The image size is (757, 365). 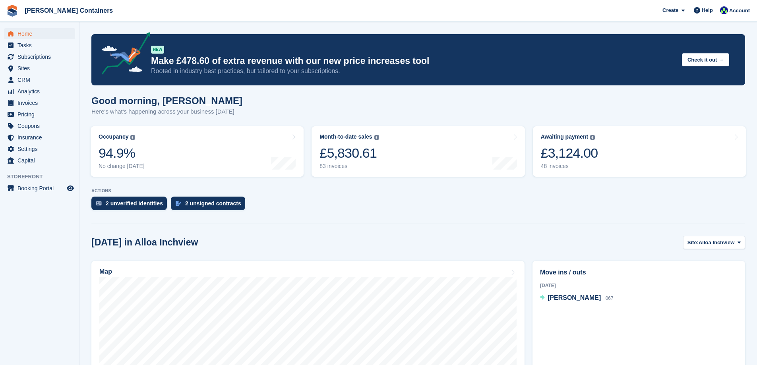 What do you see at coordinates (41, 126) in the screenshot?
I see `span: Coupons` at bounding box center [41, 126].